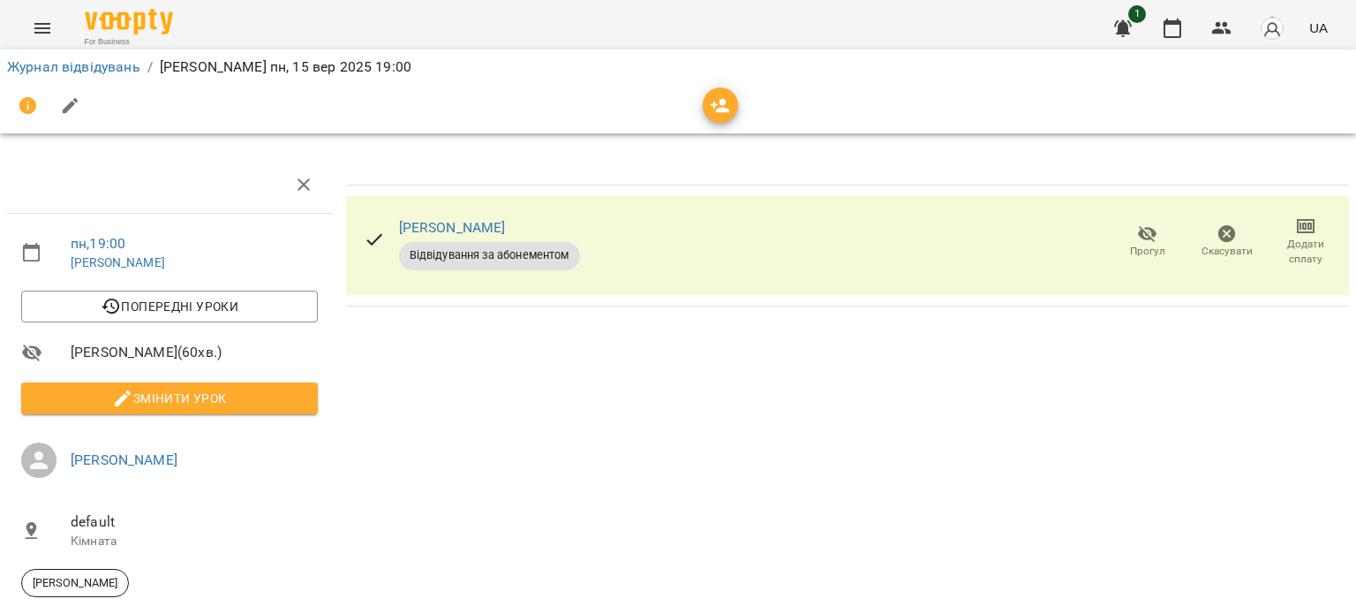 Image resolution: width=1356 pixels, height=614 pixels. What do you see at coordinates (194, 541) in the screenshot?
I see `p: Кімната` at bounding box center [194, 541].